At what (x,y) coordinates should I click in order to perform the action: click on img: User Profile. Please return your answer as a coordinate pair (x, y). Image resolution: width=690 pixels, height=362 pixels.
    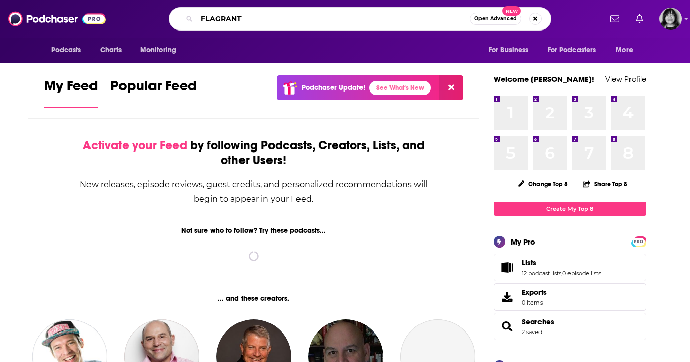
    Looking at the image, I should click on (671, 19).